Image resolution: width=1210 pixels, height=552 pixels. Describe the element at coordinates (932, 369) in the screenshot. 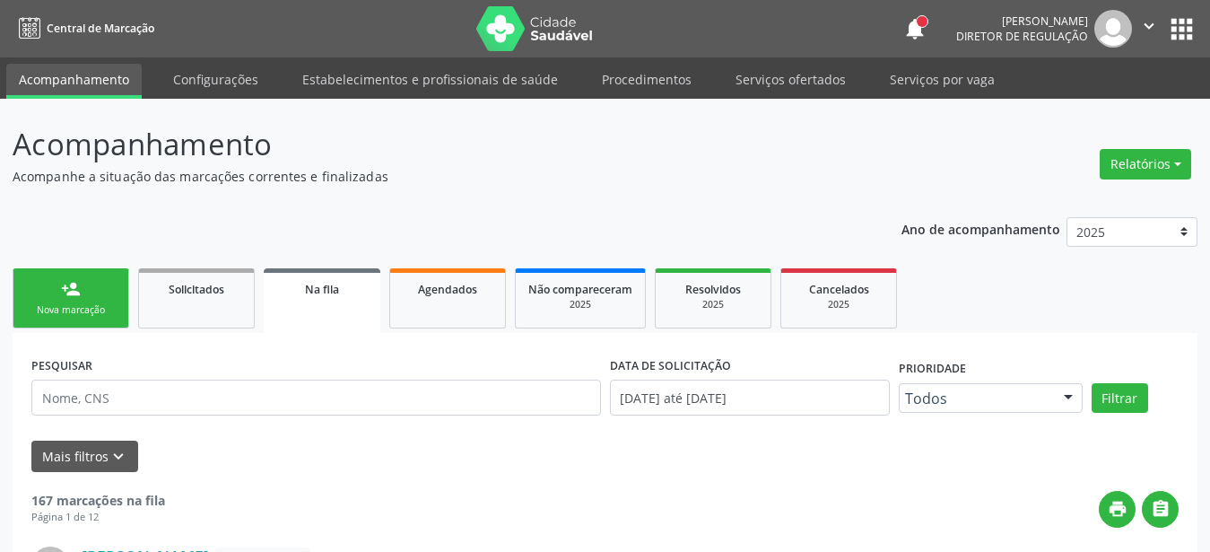

I see `label: Prioridade` at that location.